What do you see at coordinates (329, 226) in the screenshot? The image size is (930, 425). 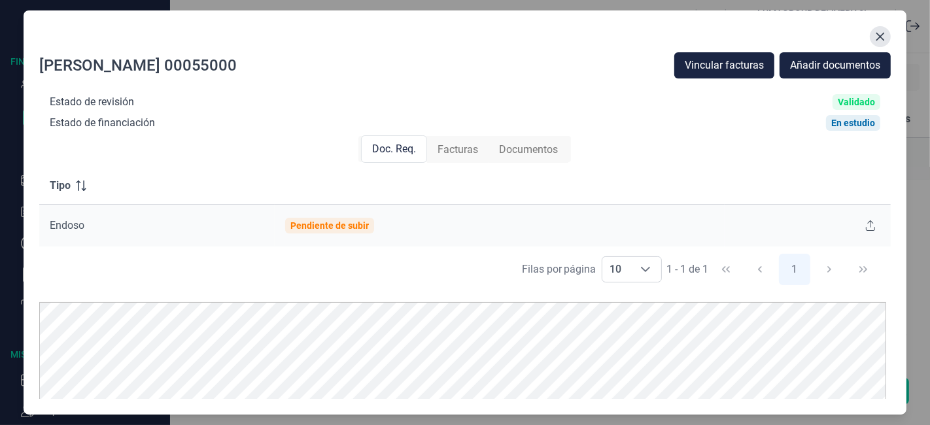 I see `div: Pendiente de subir` at bounding box center [329, 226].